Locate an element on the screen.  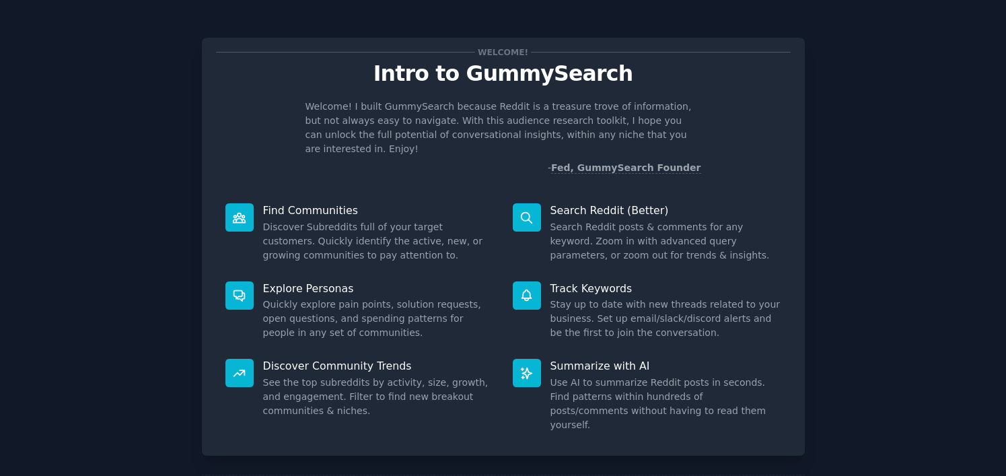
dd: See the top subreddits by activity, size, growth, and engagement. Filter to find new breakout com... is located at coordinates (378, 396).